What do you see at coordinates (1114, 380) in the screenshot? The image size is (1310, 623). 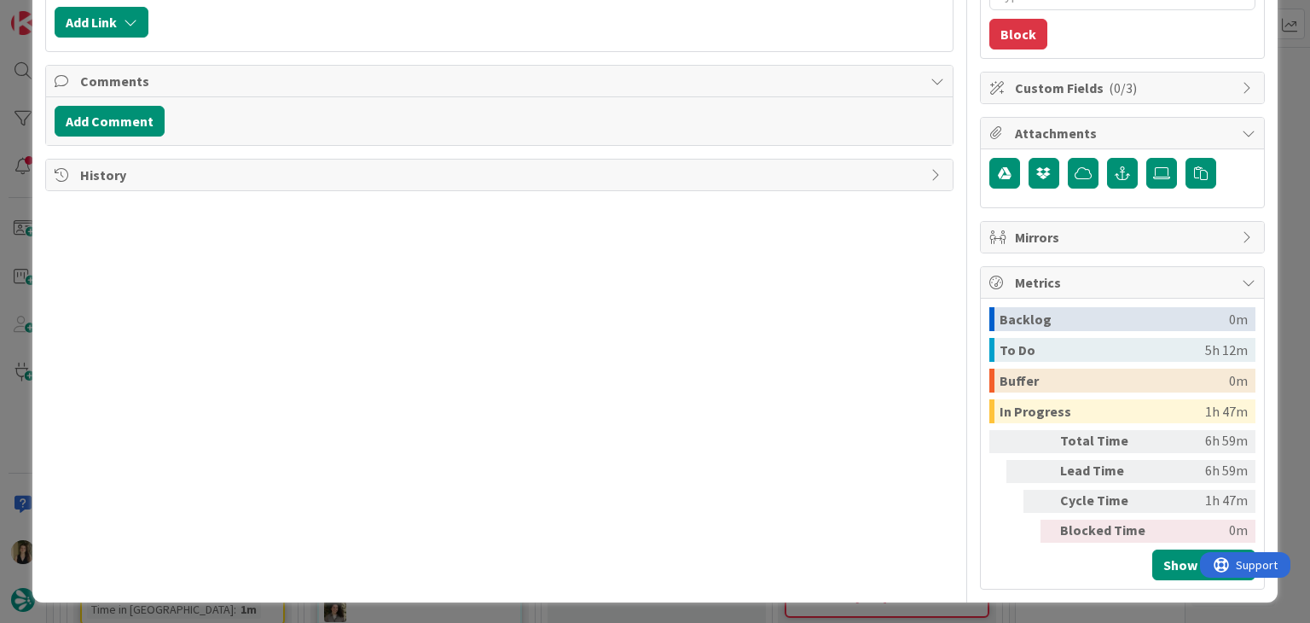 I see `div: Buffer` at bounding box center [1114, 380].